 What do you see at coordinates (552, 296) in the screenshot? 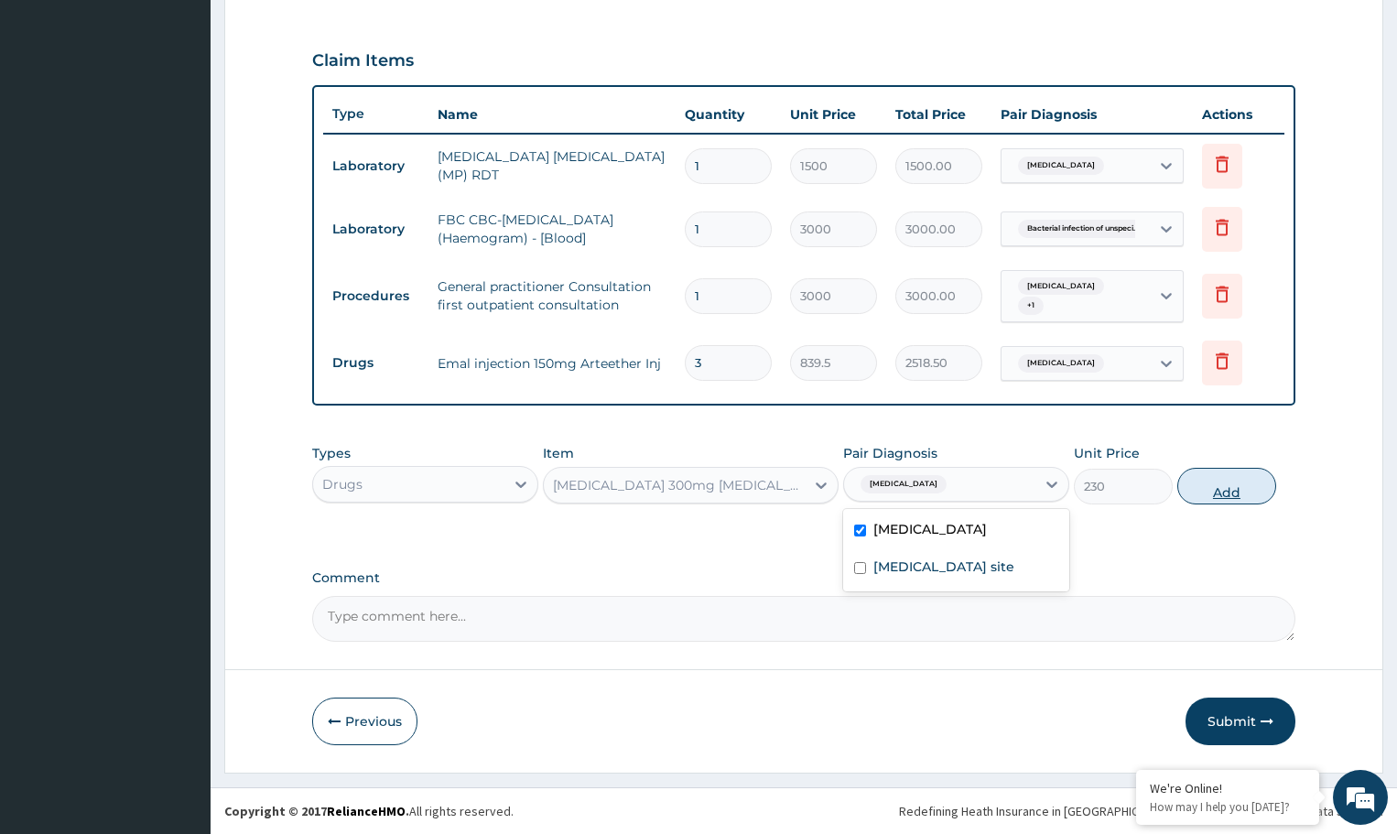
I see `td: General practitioner Consultation first outpatient consultation` at bounding box center [552, 296].